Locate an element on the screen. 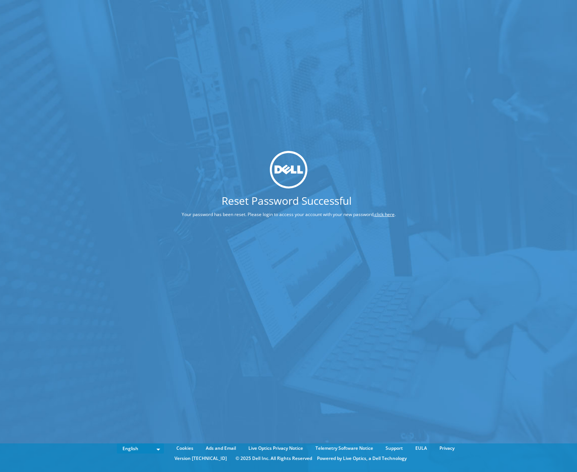 The height and width of the screenshot is (472, 577). a: Live Optics Privacy Notice is located at coordinates (275, 449).